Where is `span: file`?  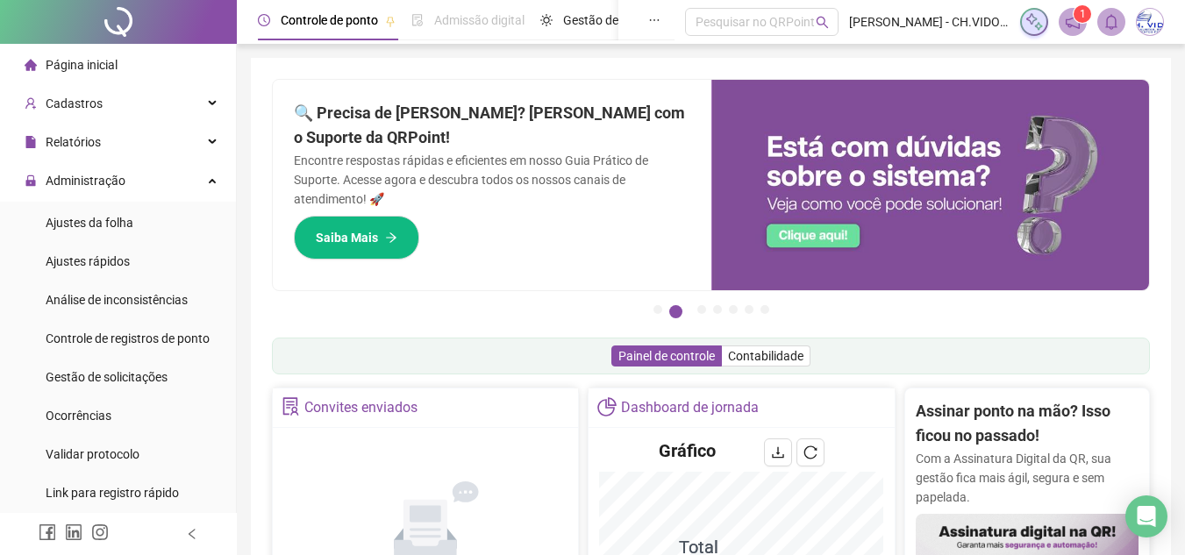
span: file is located at coordinates (31, 142).